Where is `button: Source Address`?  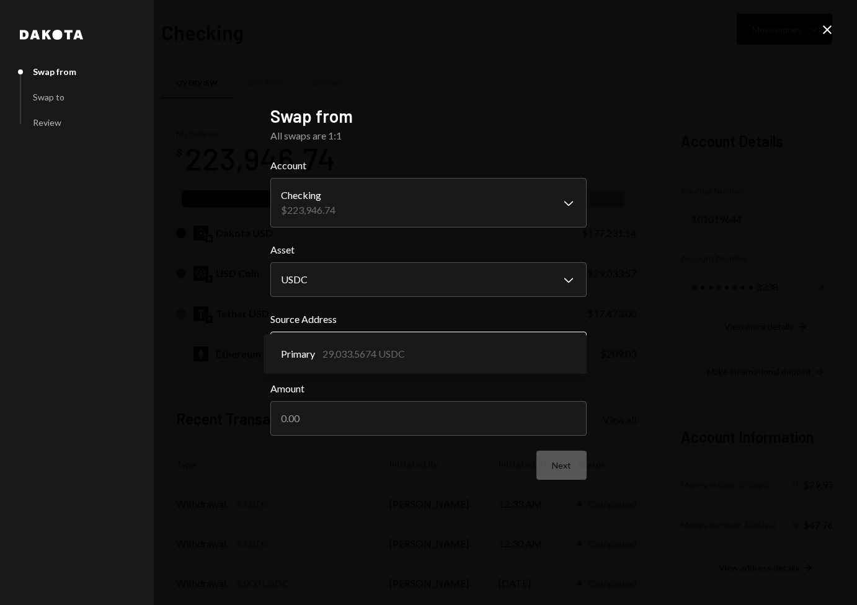
button: Source Address is located at coordinates (428, 349).